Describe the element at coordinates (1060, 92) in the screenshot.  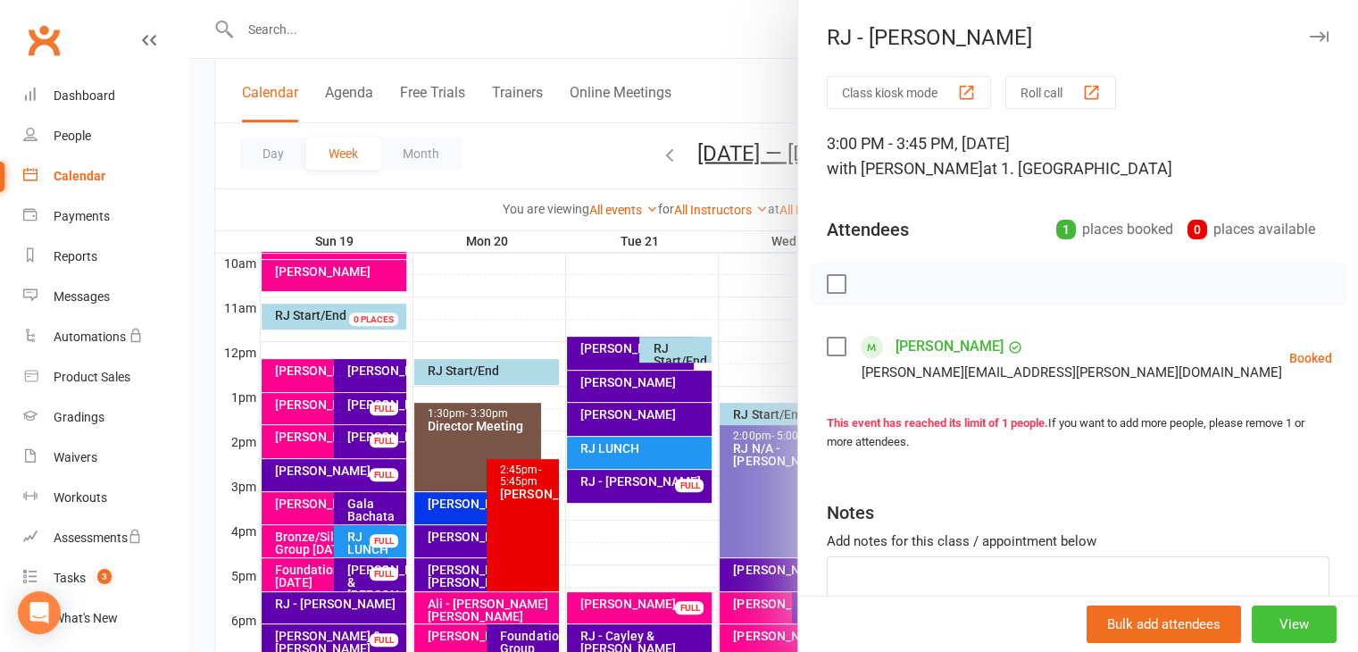
I see `button: Roll call` at that location.